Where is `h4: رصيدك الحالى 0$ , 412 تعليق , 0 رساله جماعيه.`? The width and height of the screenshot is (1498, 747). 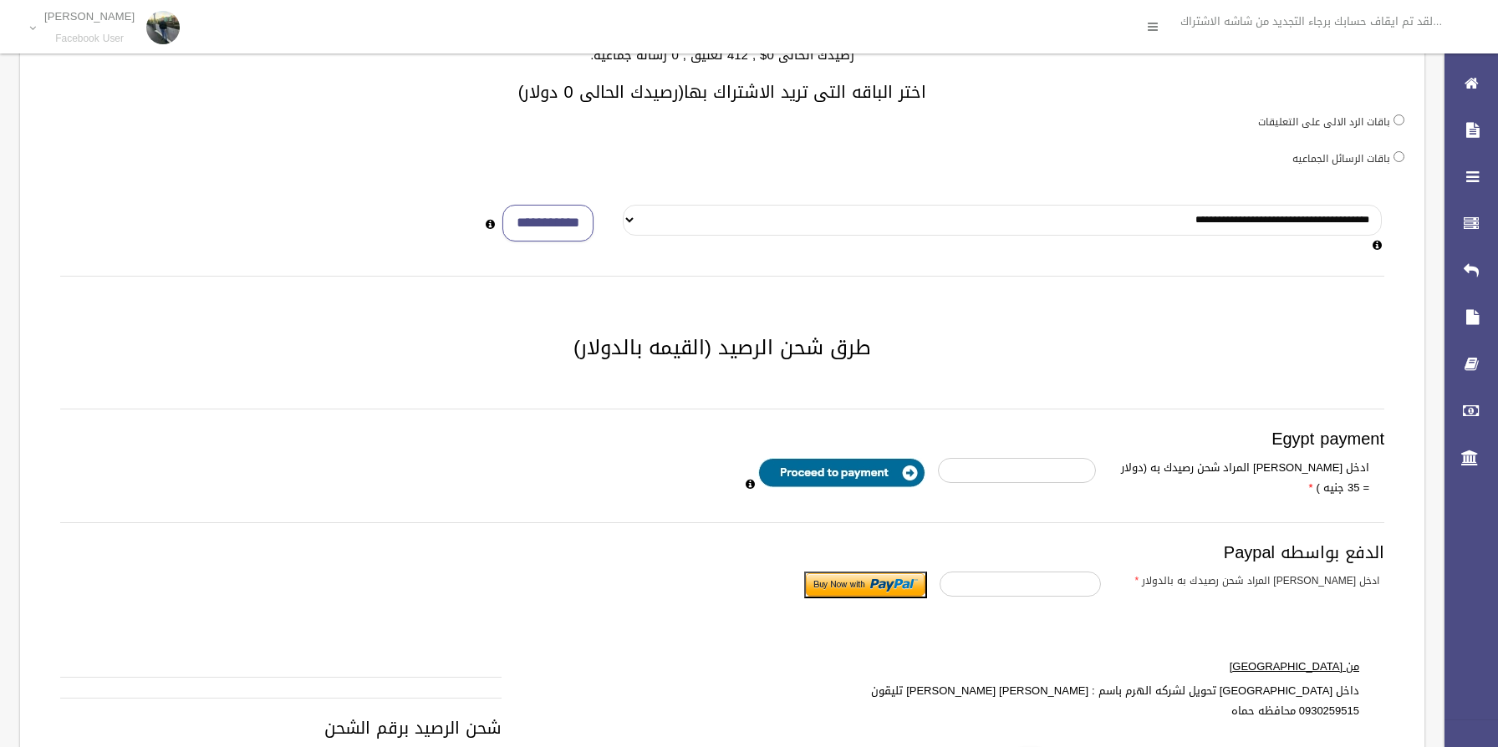
h4: رصيدك الحالى 0$ , 412 تعليق , 0 رساله جماعيه. is located at coordinates (722, 55).